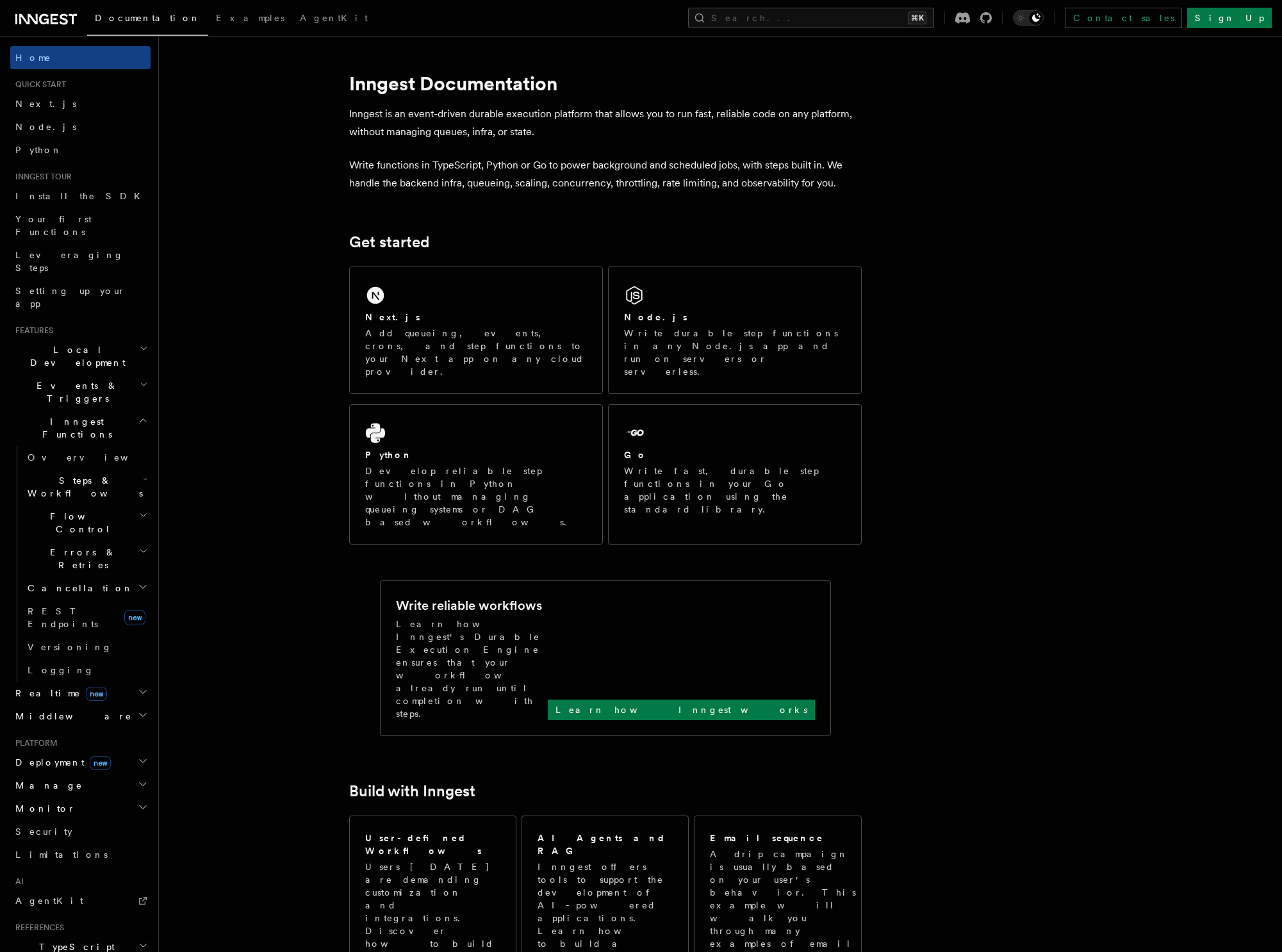 The image size is (1282, 952). Describe the element at coordinates (81, 763) in the screenshot. I see `button: Deploymentnew` at that location.